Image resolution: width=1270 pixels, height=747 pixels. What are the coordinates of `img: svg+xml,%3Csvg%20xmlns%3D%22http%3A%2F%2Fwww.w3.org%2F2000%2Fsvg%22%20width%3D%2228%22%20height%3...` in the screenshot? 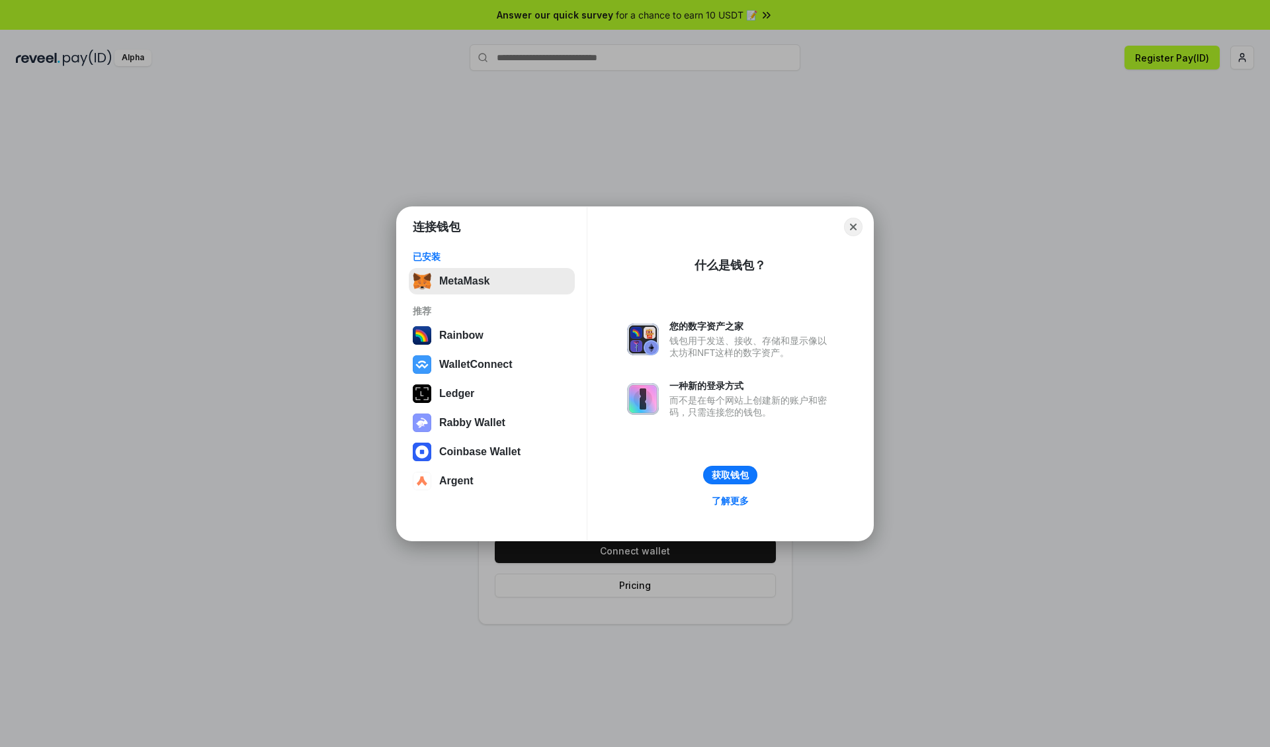 It's located at (422, 394).